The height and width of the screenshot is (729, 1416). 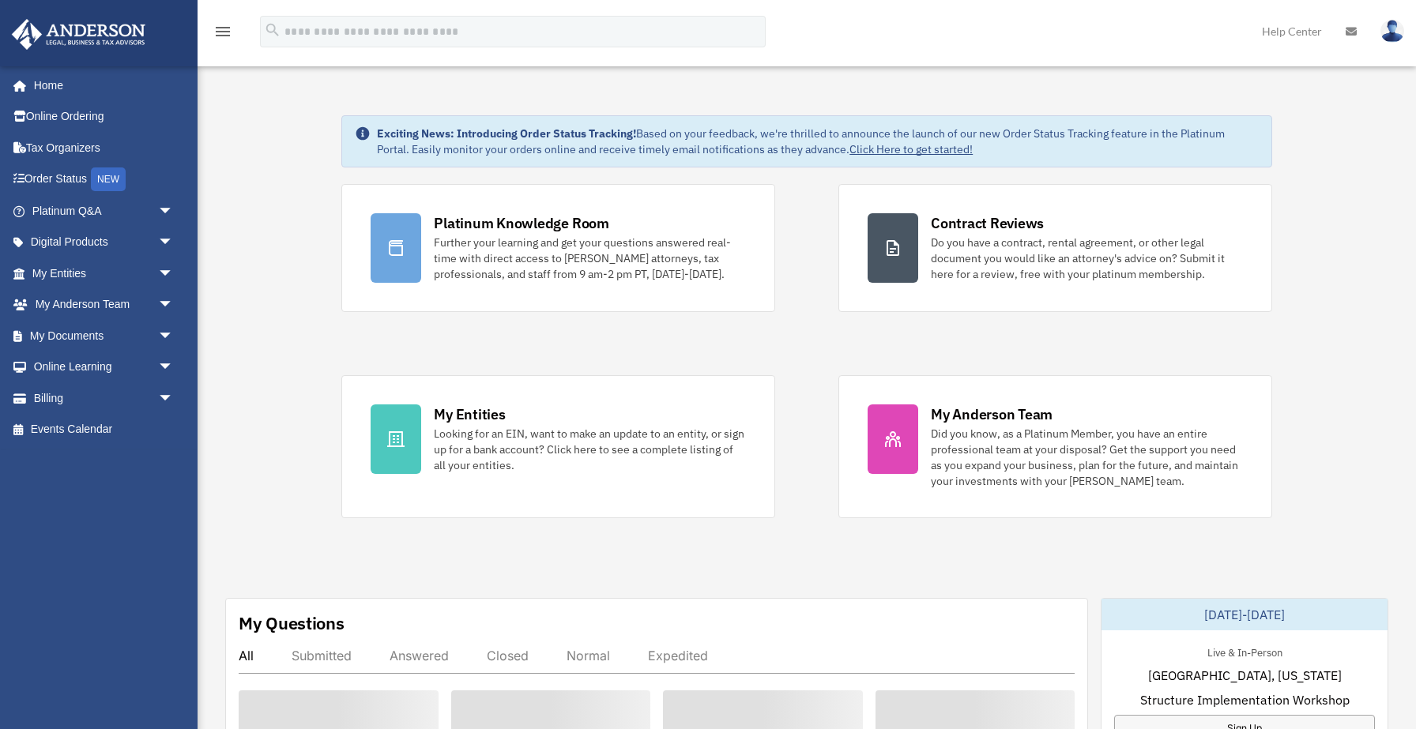 What do you see at coordinates (991, 414) in the screenshot?
I see `div: My Anderson Team` at bounding box center [991, 414].